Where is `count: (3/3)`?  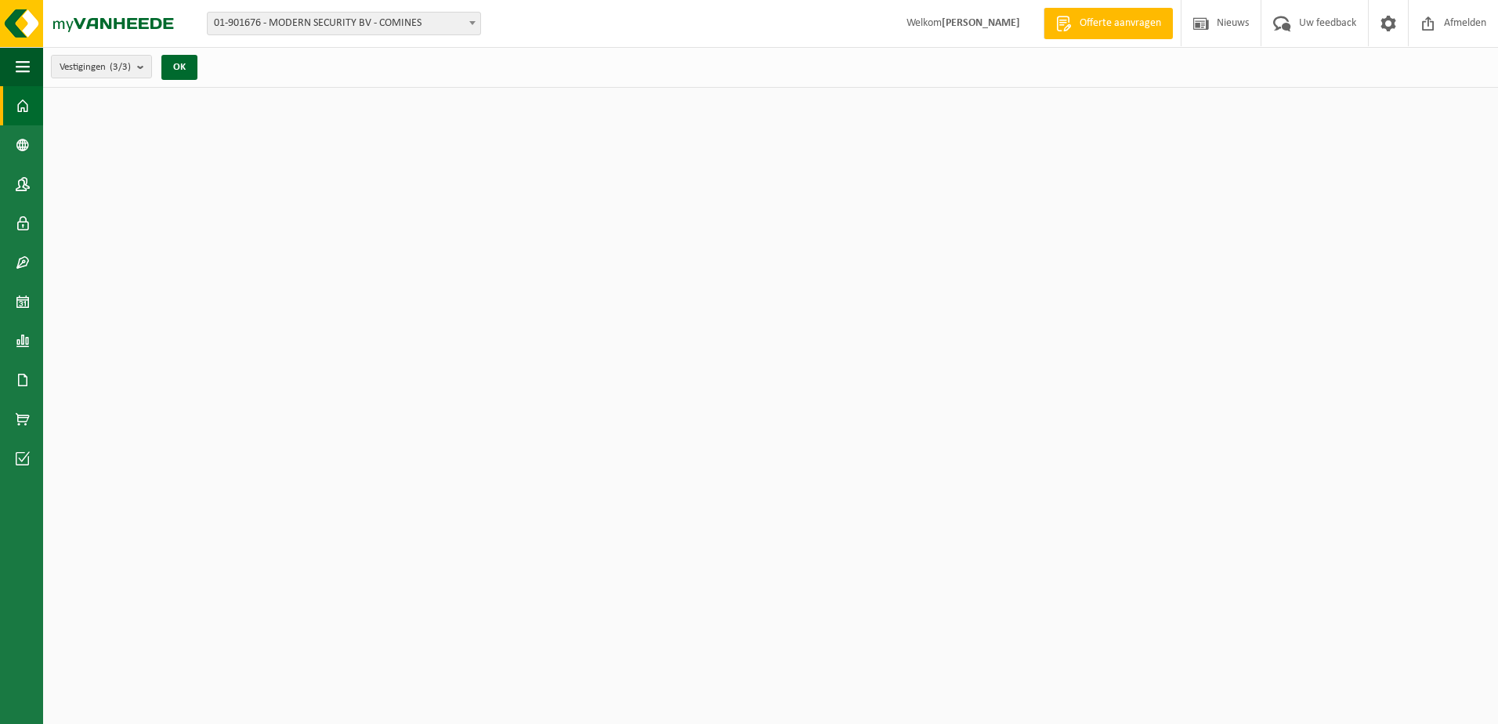 count: (3/3) is located at coordinates (120, 67).